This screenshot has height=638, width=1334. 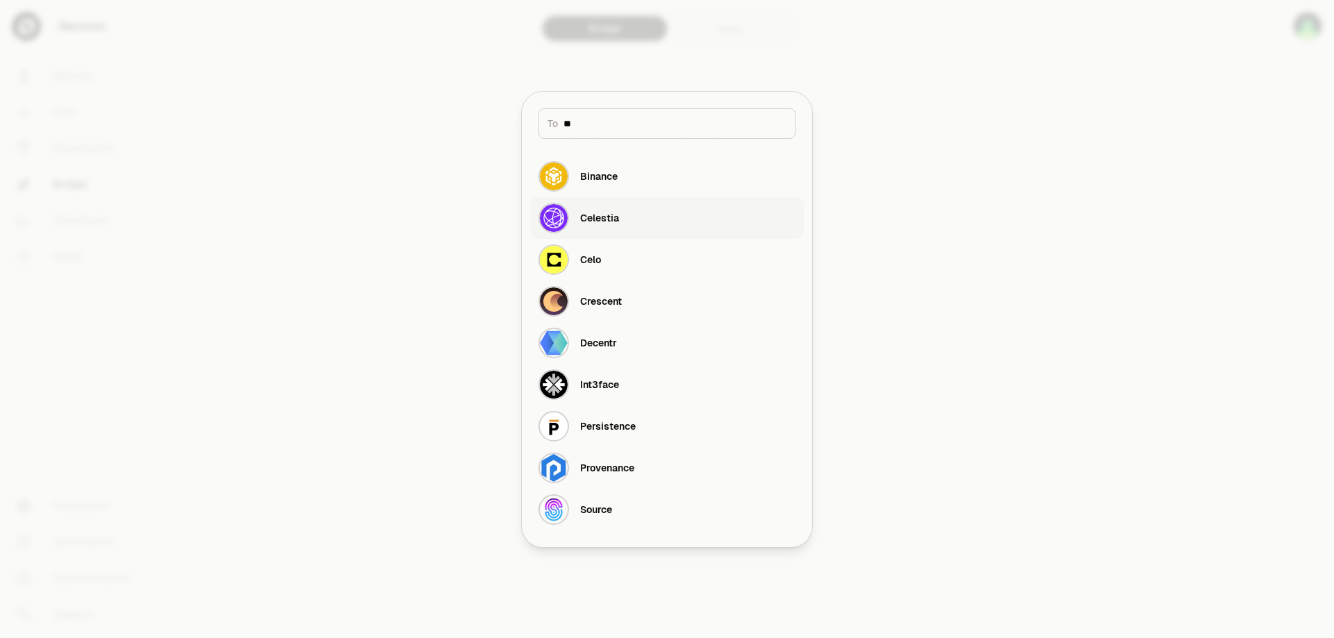 I want to click on div: Crescent, so click(x=601, y=301).